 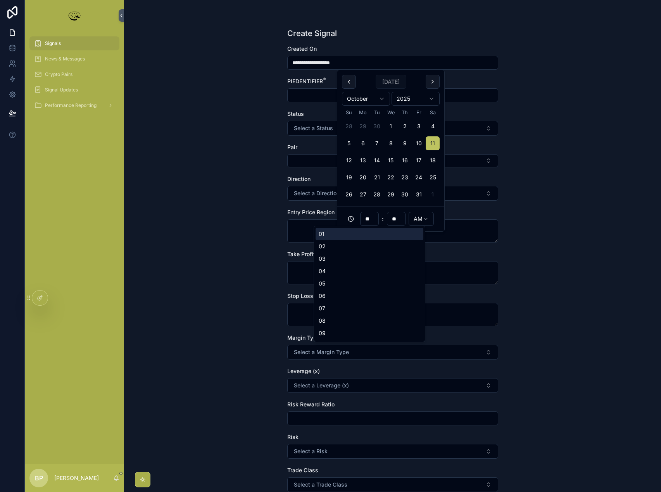 I want to click on button: Wednesday, October 1st, 2025, so click(x=391, y=126).